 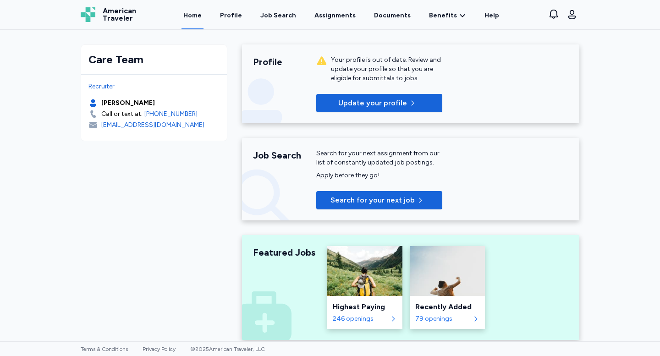 What do you see at coordinates (119, 15) in the screenshot?
I see `span: American Traveler` at bounding box center [119, 15].